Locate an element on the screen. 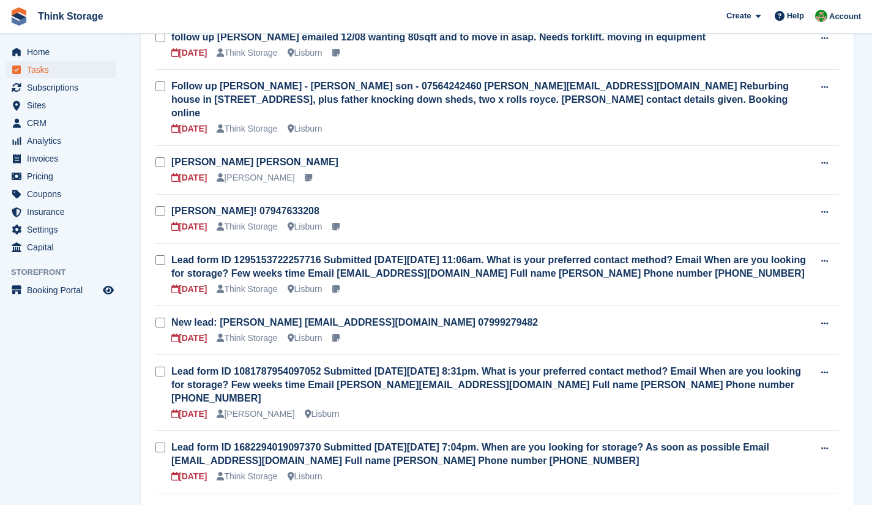  span: Booking Portal is located at coordinates (64, 290).